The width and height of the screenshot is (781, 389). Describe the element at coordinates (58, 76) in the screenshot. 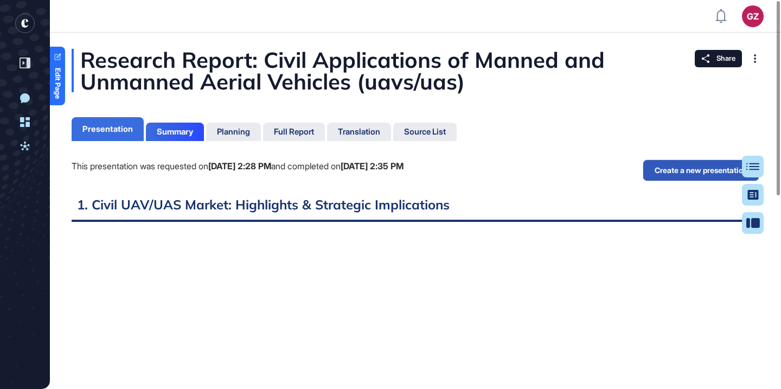

I see `a: Edit Page` at that location.